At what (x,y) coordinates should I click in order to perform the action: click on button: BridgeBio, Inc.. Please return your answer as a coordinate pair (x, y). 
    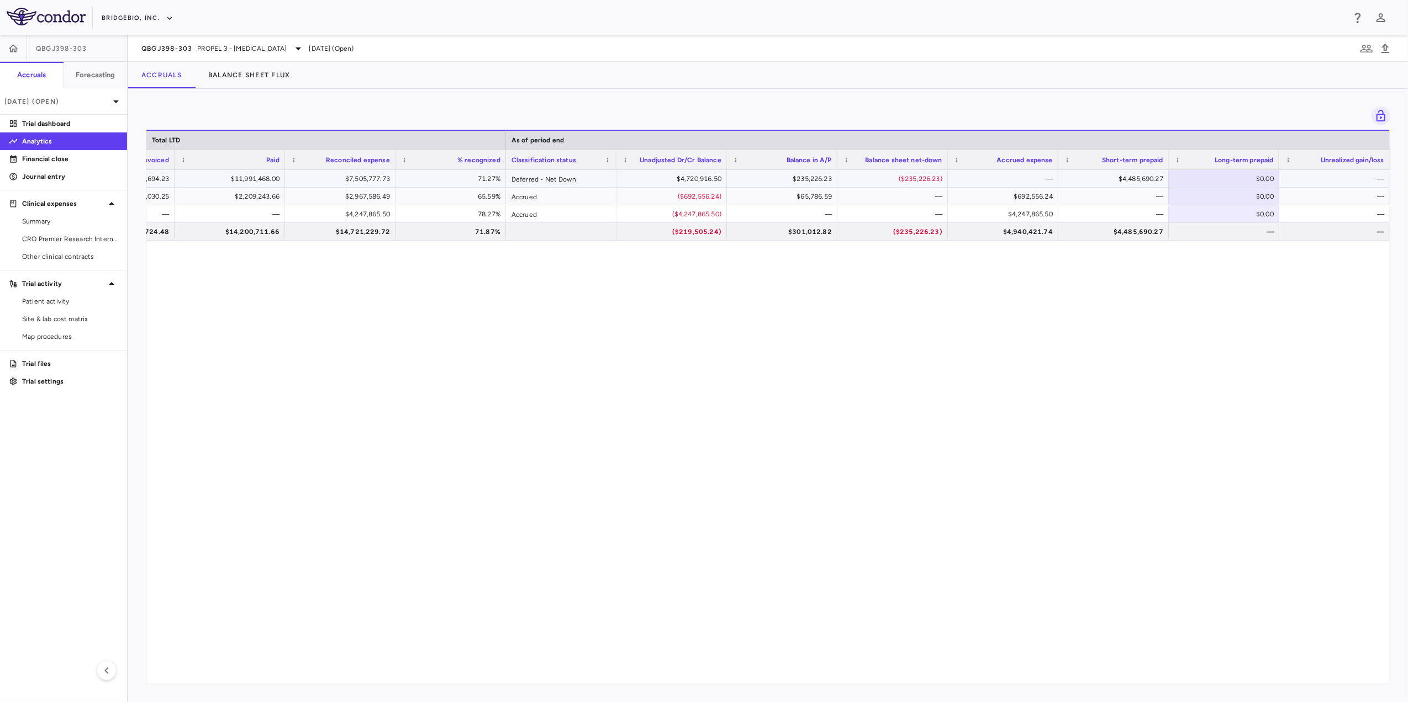
    Looking at the image, I should click on (138, 18).